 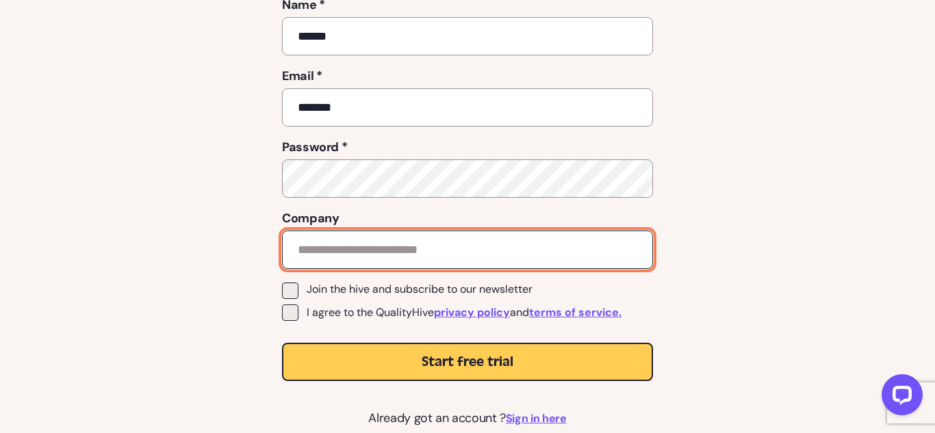 I want to click on label: Company, so click(x=468, y=218).